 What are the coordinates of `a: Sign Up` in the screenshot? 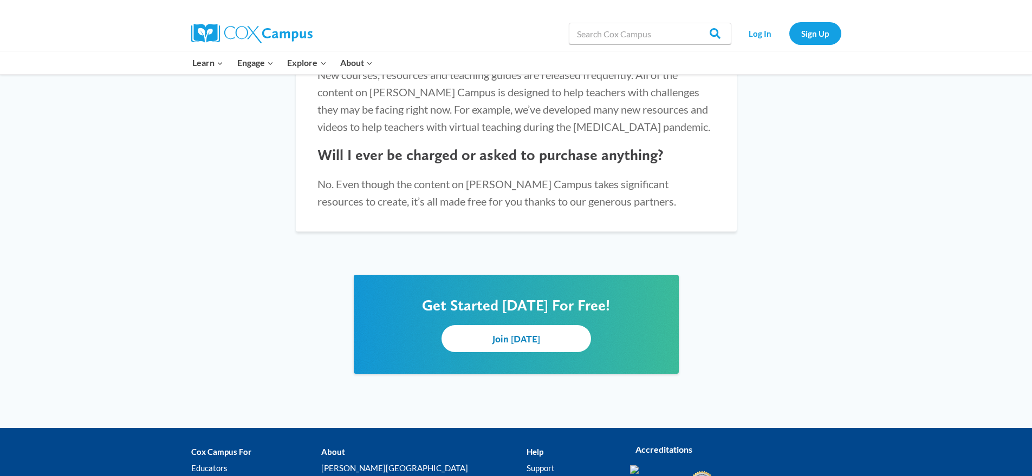 It's located at (815, 33).